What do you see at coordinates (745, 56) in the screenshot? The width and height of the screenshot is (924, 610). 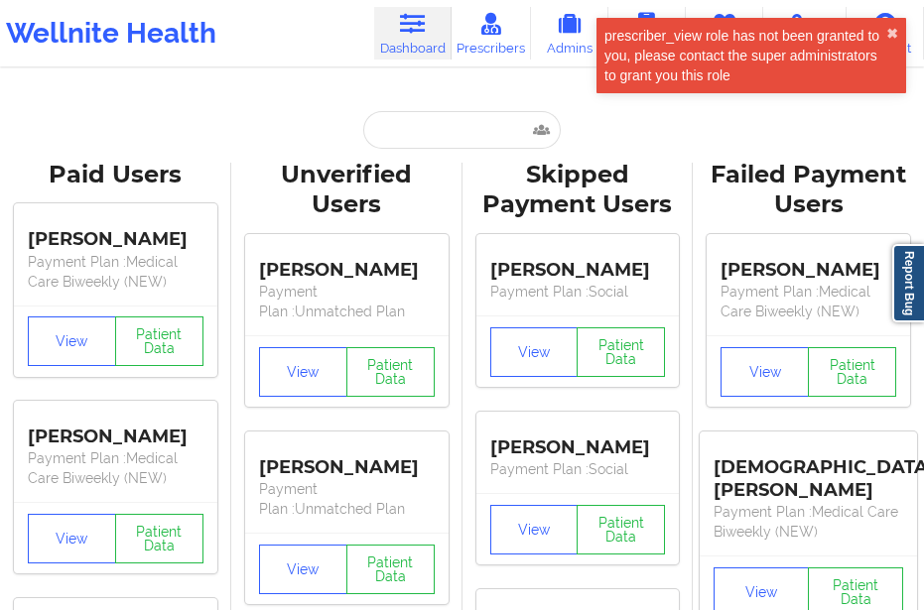 I see `div: prescriber_view role has not been granted to you, please contact the super administrators to gran...` at bounding box center [745, 56].